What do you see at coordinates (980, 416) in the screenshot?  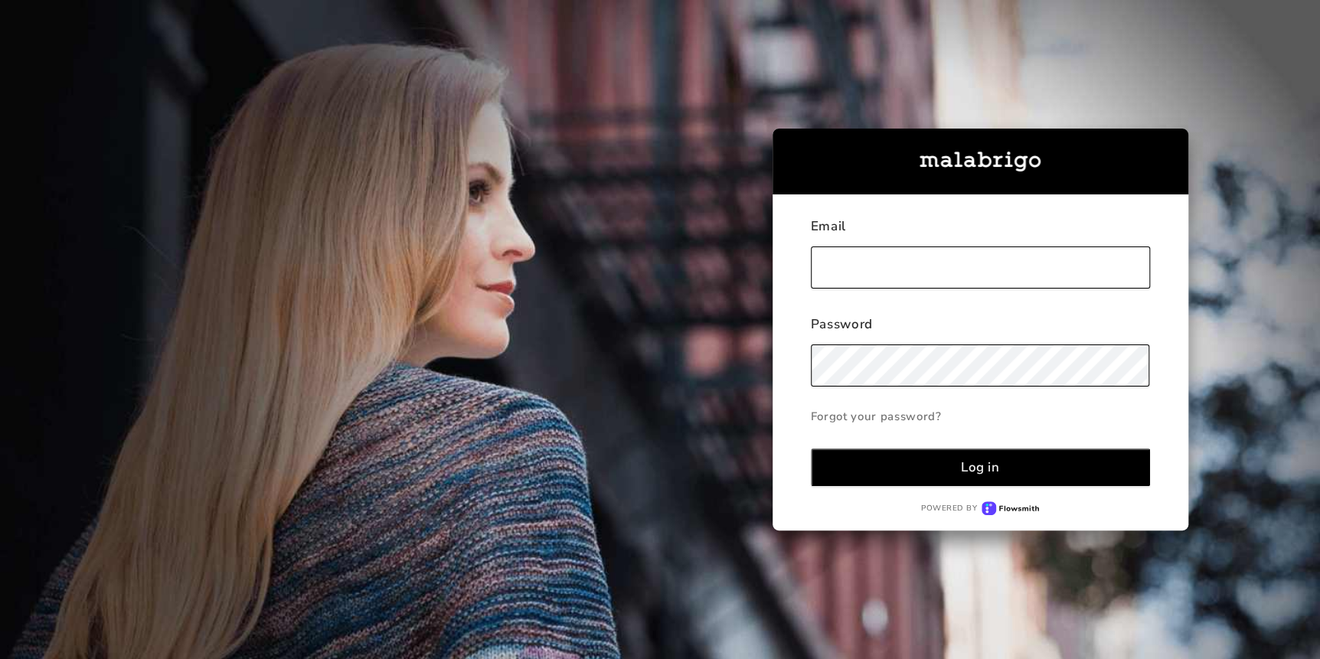 I see `a: Forgot your password?` at bounding box center [980, 416].